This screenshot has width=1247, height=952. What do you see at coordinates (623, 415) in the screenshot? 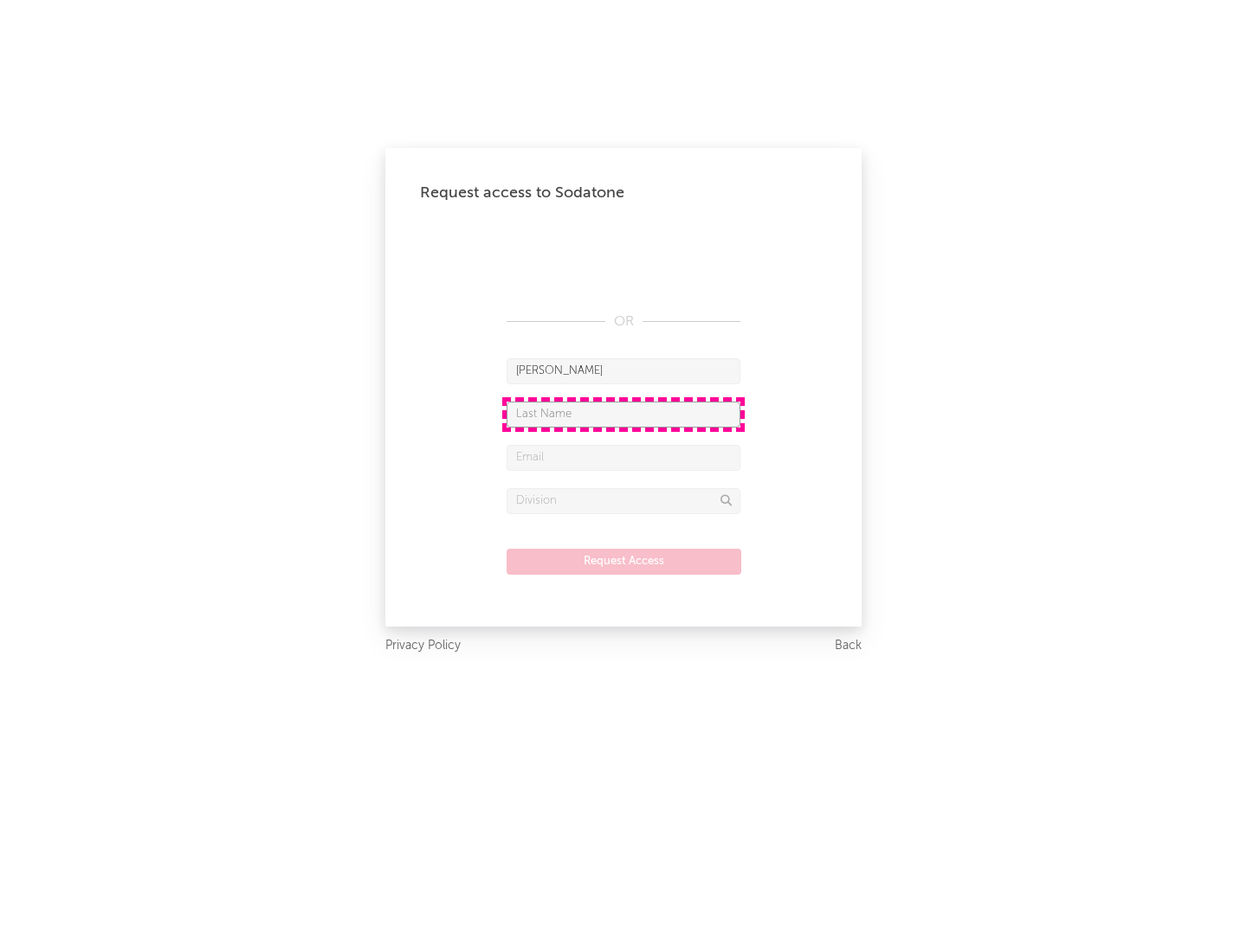
I see `input: Last Name` at bounding box center [623, 415].